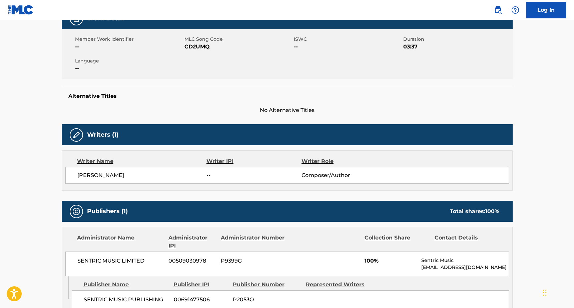 This screenshot has width=574, height=308. Describe the element at coordinates (558, 292) in the screenshot. I see `div: Chat Widget` at that location.